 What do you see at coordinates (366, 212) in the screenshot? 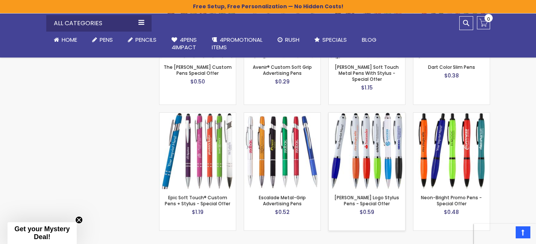
I see `span: $0.59` at bounding box center [366, 212].